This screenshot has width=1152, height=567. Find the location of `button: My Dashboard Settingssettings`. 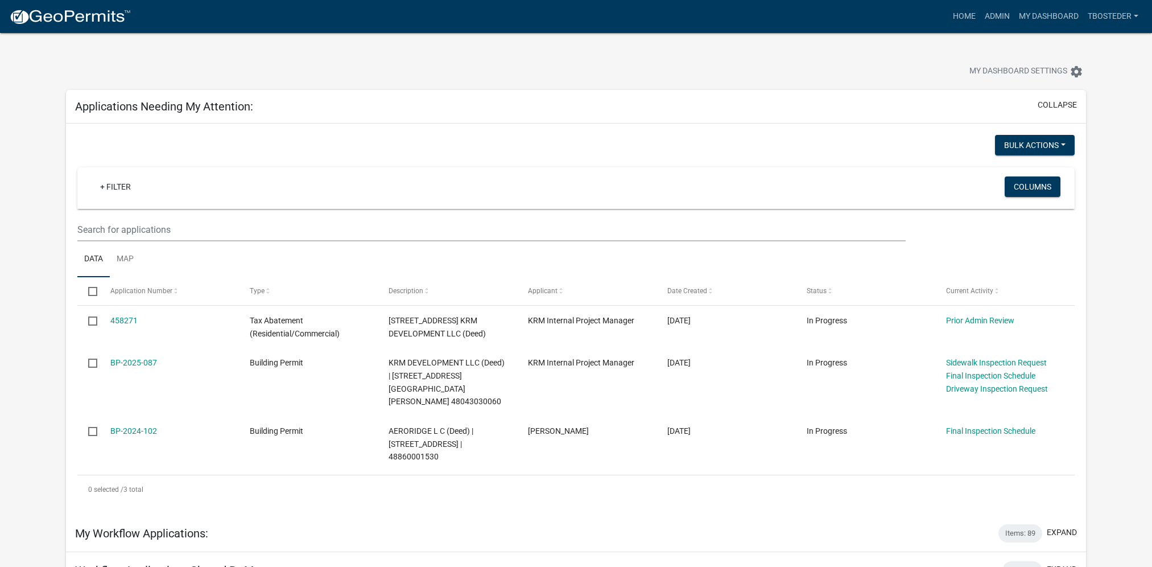

button: My Dashboard Settingssettings is located at coordinates (1026, 71).